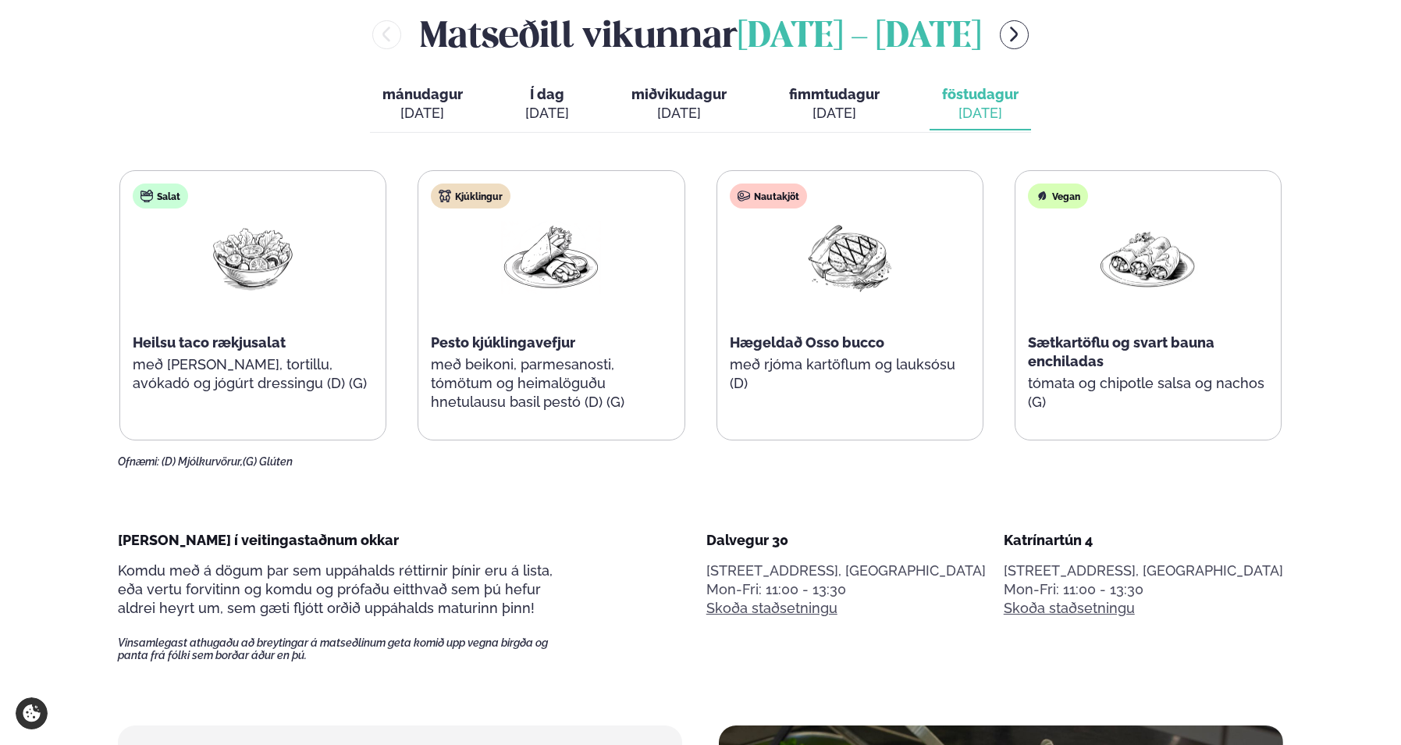  I want to click on span: fimmtudagur, so click(834, 94).